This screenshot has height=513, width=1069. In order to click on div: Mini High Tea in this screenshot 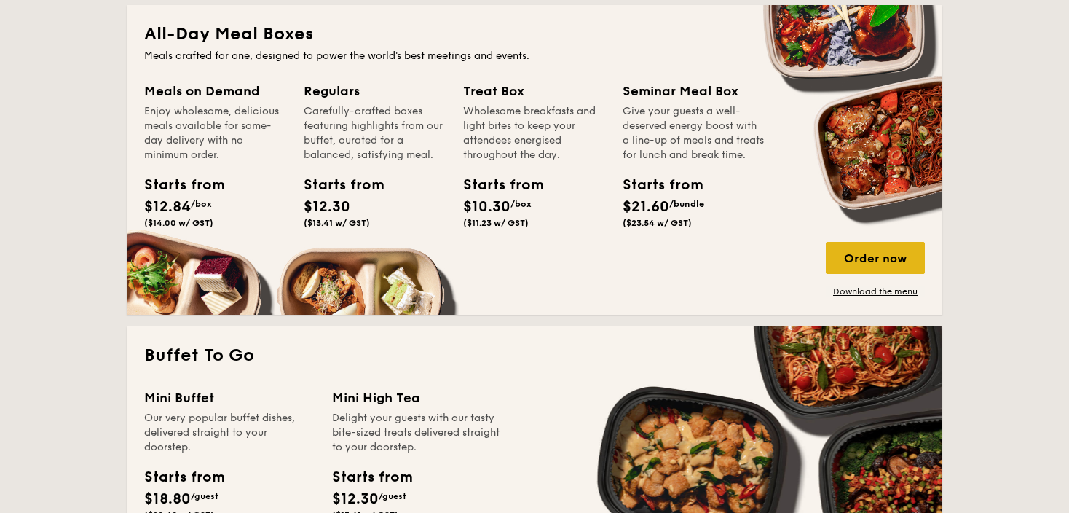, I will do `click(417, 398)`.